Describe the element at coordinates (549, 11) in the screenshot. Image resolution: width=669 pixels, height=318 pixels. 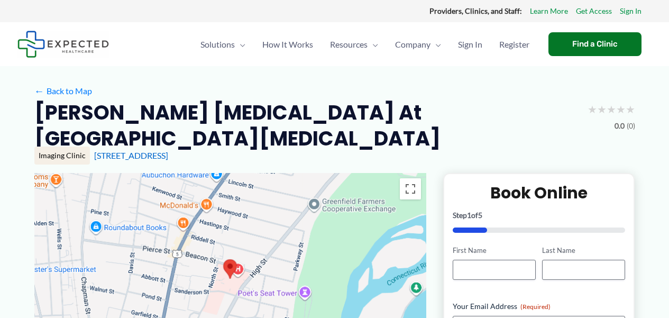
I see `a: Learn More` at that location.